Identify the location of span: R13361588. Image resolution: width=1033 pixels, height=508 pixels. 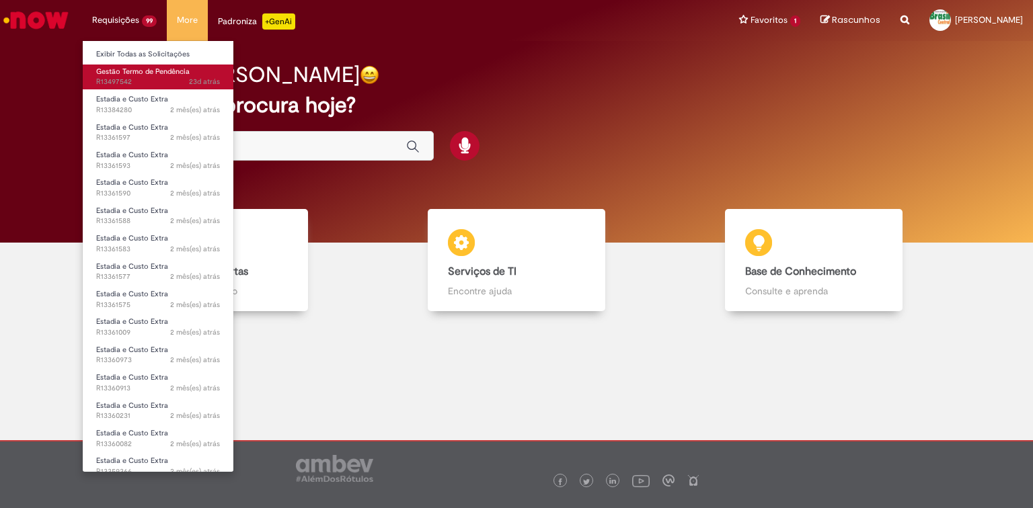
(158, 221).